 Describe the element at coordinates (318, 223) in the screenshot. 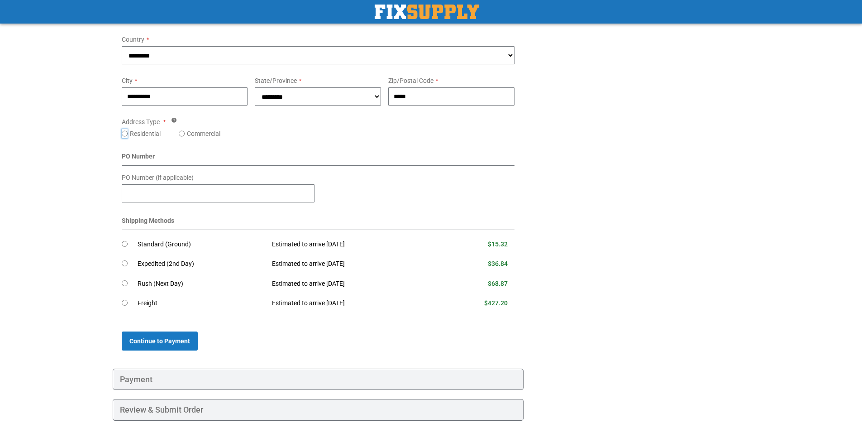

I see `div: Shipping Methods` at that location.